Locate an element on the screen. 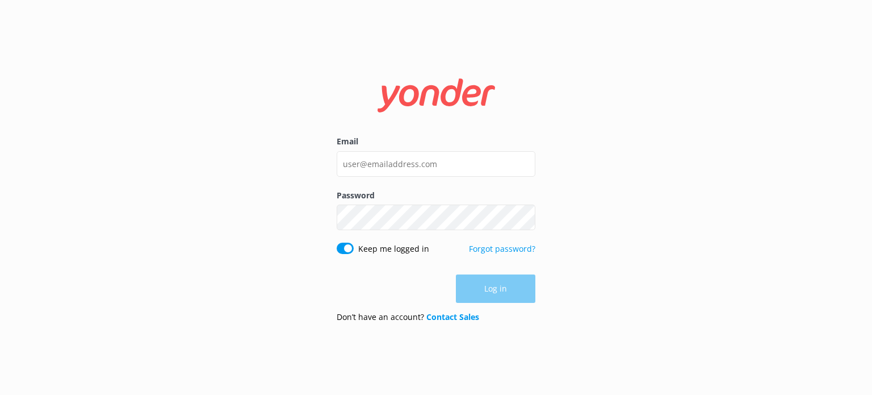 The height and width of the screenshot is (395, 872). button: Show password is located at coordinates (524, 218).